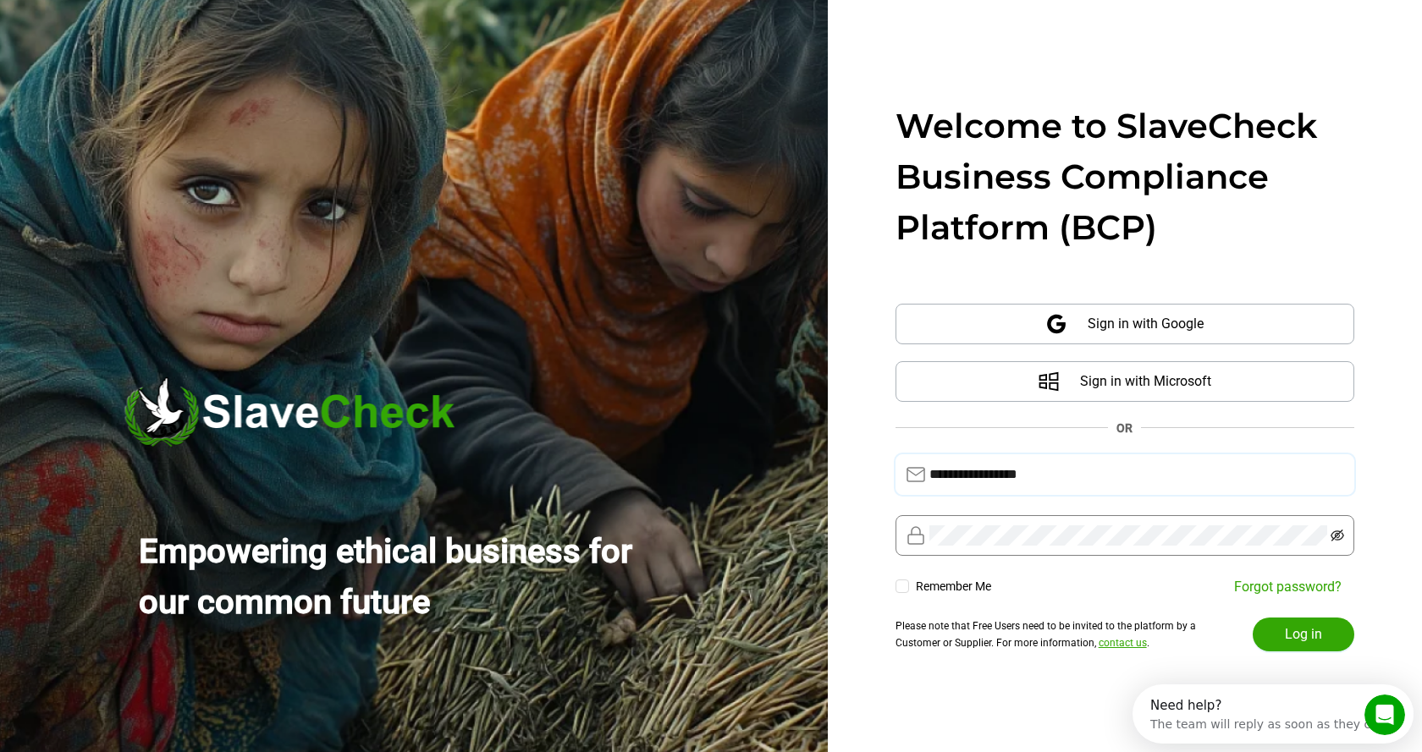 The width and height of the screenshot is (1422, 752). What do you see at coordinates (1056, 324) in the screenshot?
I see `span: google` at bounding box center [1056, 324].